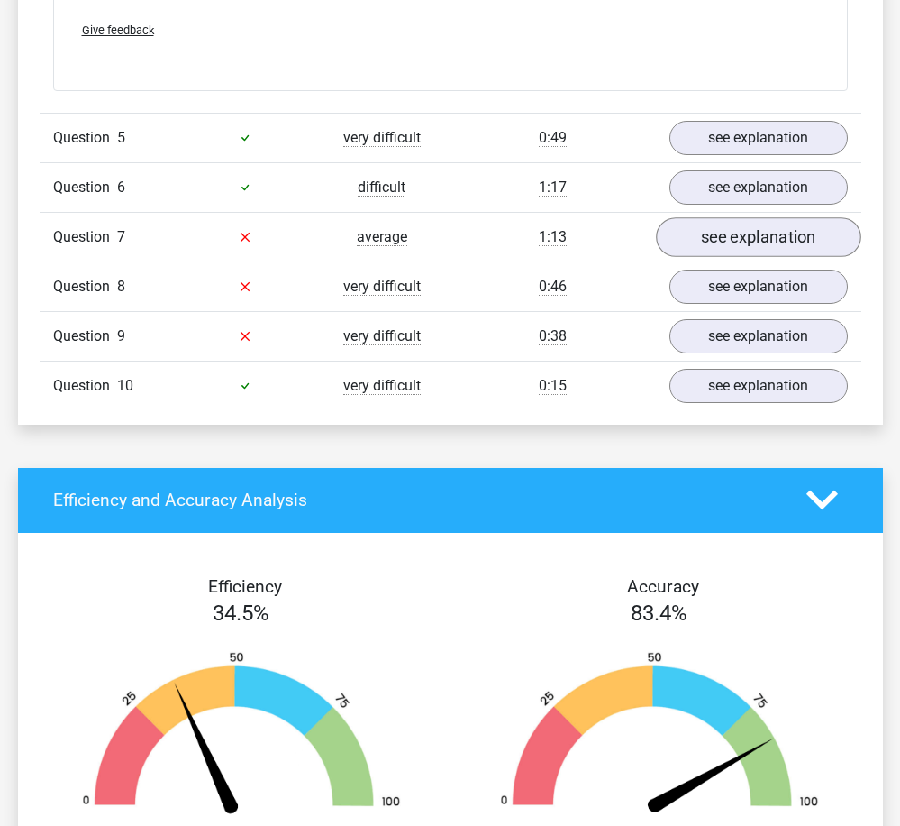 The width and height of the screenshot is (900, 826). I want to click on span: 0:49, so click(553, 138).